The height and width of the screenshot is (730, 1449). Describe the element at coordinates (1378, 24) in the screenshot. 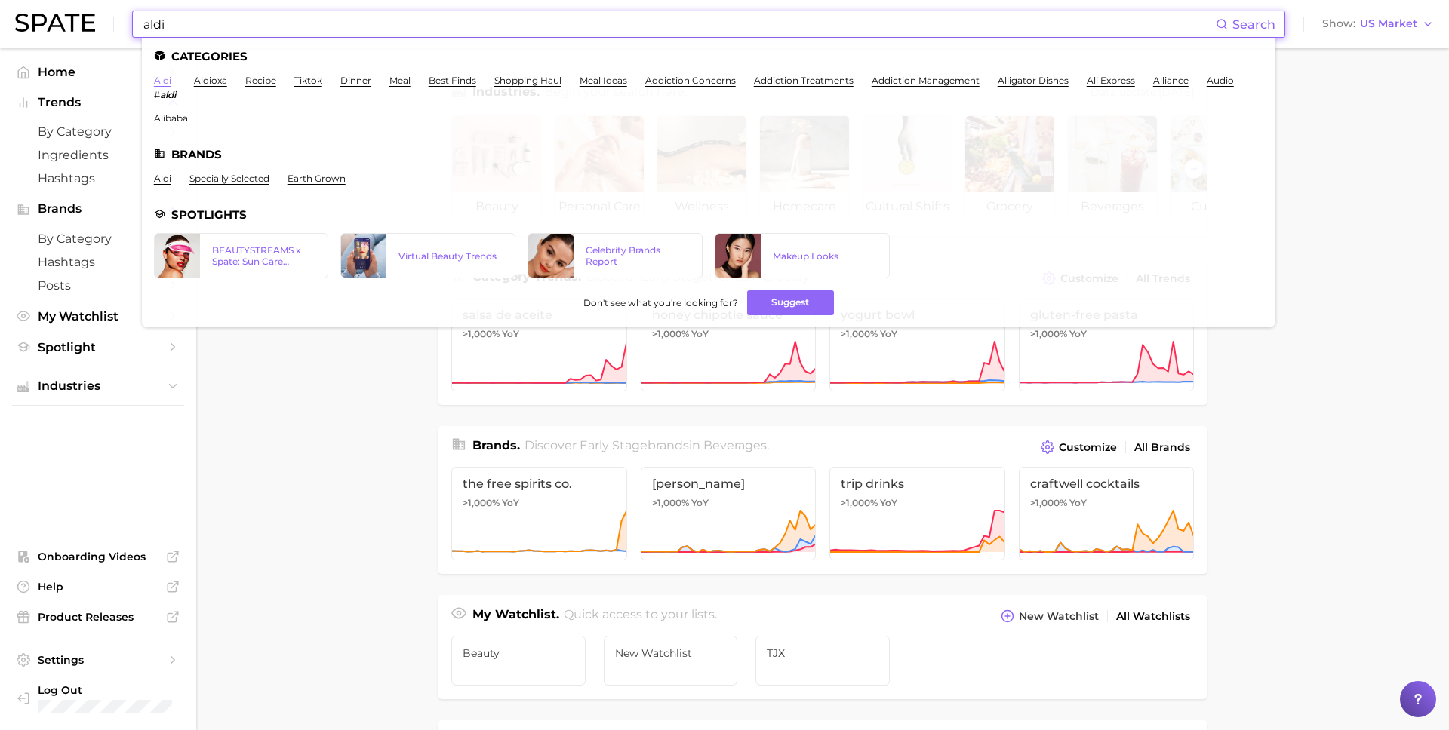

I see `button: ShowUS Market` at that location.